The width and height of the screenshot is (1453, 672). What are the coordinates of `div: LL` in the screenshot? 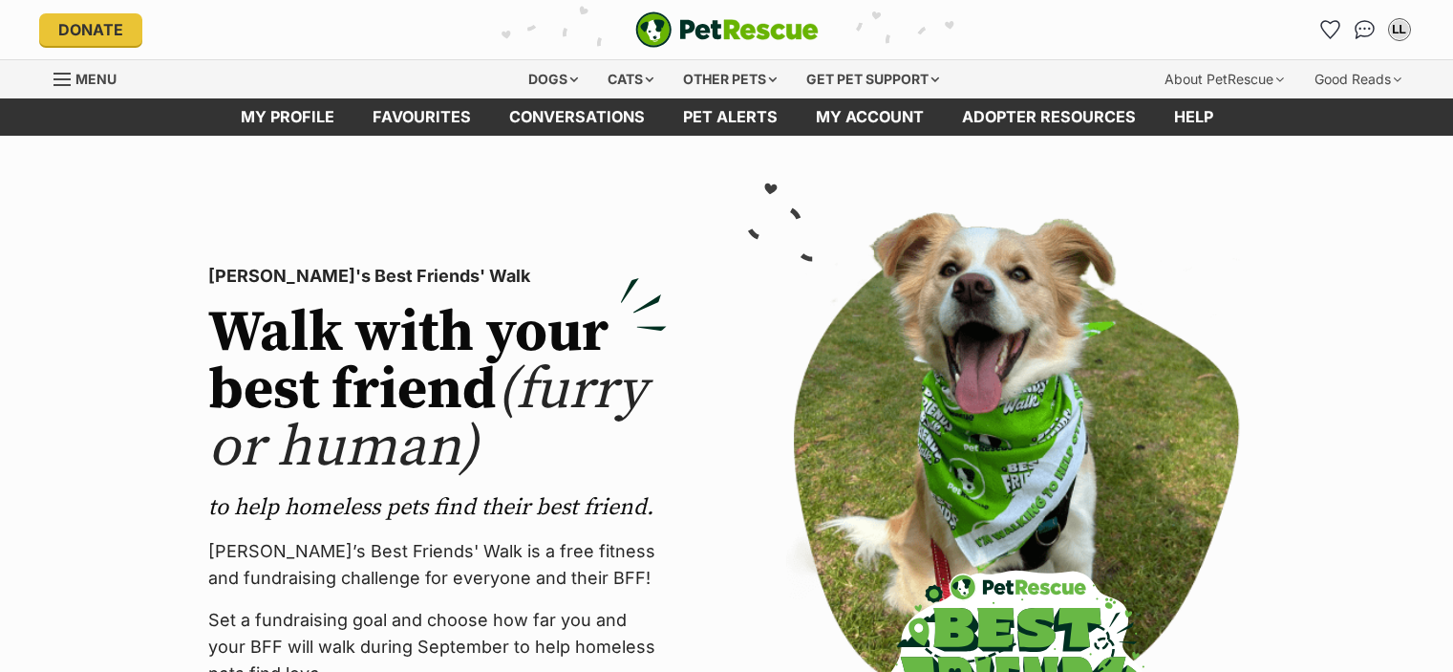 It's located at (1399, 30).